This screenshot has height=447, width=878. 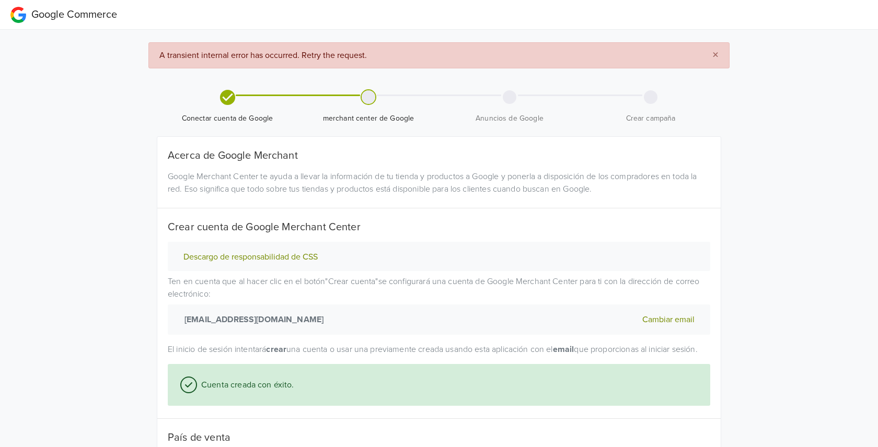 I want to click on div: Google Merchant Center te ayuda a llevar la información de tu tienda y productos a Google y poner..., so click(x=439, y=183).